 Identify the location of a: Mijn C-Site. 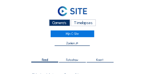
(72, 34).